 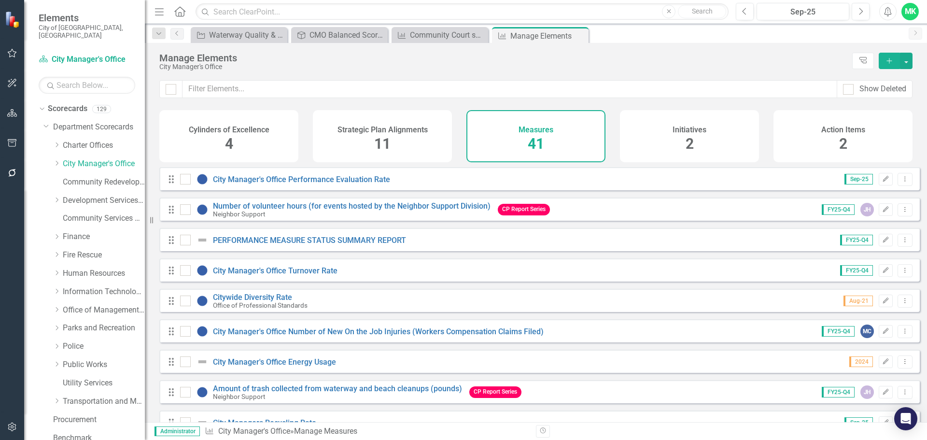 What do you see at coordinates (229, 130) in the screenshot?
I see `h4: Cylinders of Excellence` at bounding box center [229, 130].